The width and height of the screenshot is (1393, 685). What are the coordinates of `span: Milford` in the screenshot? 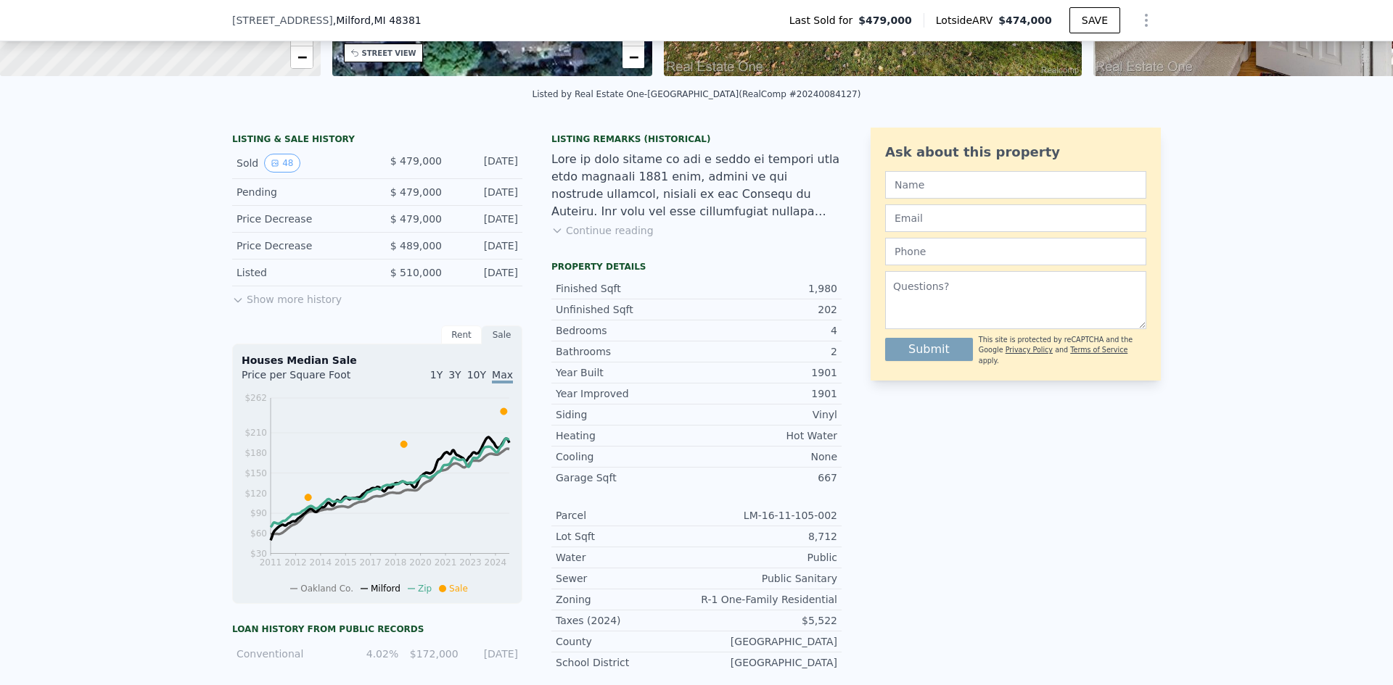 It's located at (385, 589).